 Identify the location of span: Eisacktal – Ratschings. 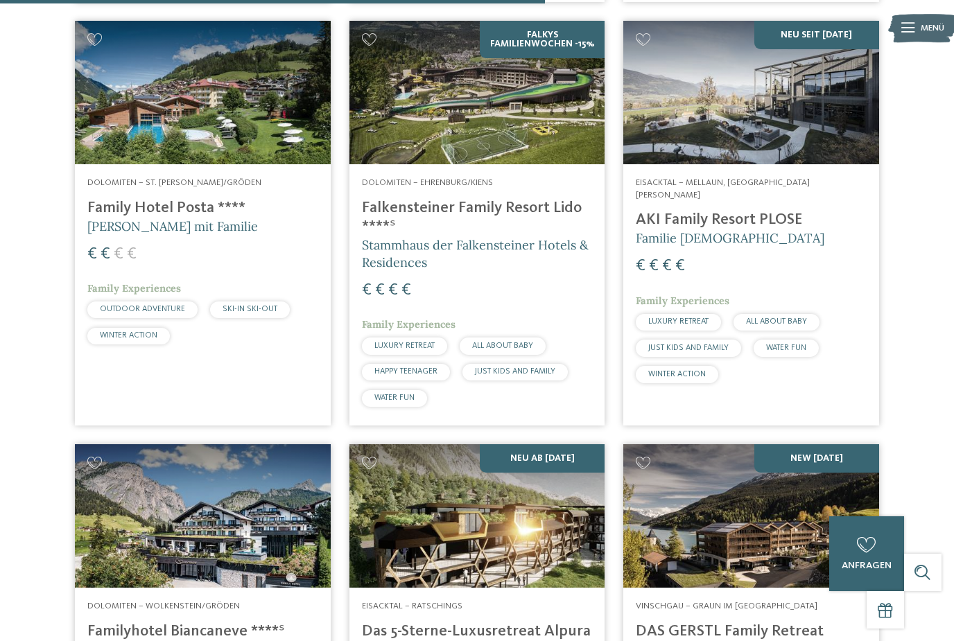
(412, 606).